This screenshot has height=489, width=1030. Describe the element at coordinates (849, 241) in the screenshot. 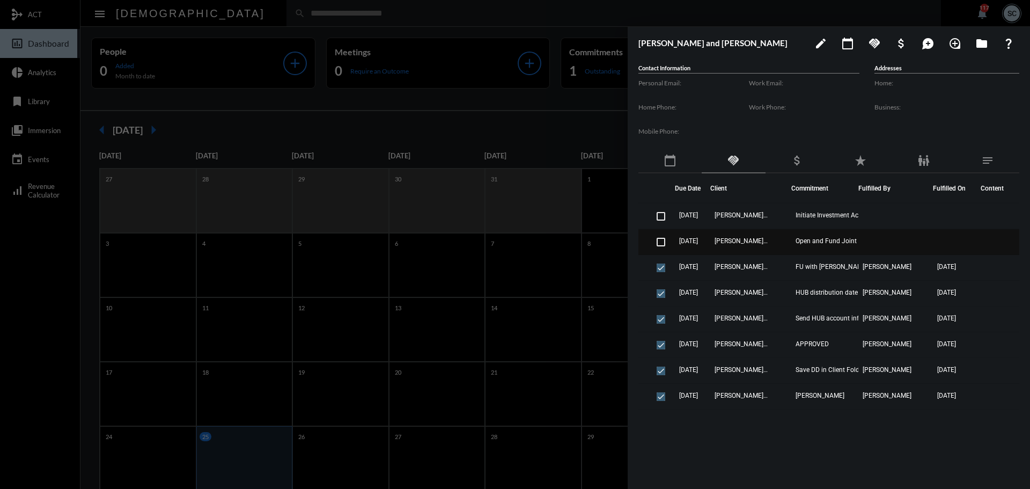

I see `span: Open and Fund Joint Investment Account - TUM071687` at that location.